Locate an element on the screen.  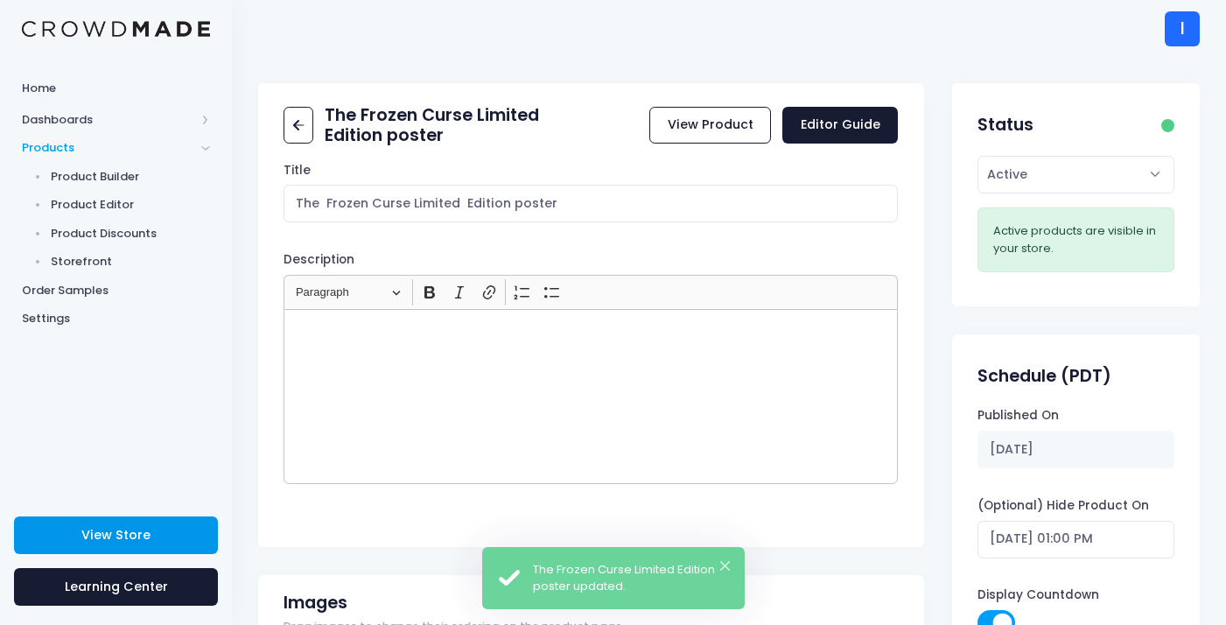
button: Paragraph is located at coordinates (348, 292).